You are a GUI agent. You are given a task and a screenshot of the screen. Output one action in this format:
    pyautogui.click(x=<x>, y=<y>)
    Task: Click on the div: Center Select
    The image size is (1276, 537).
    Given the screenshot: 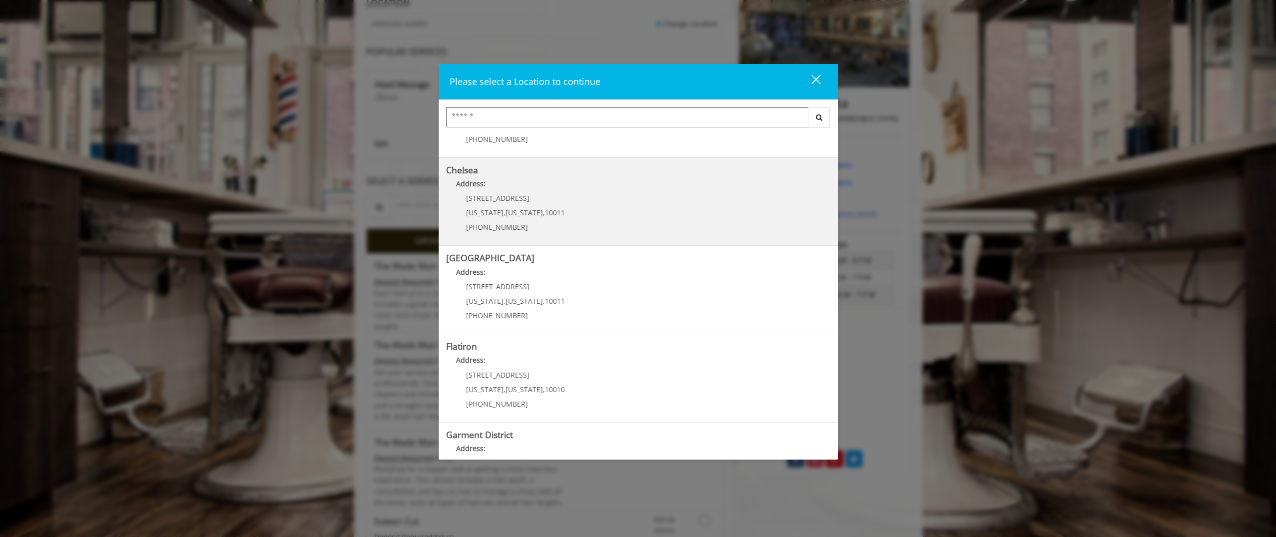 What is the action you would take?
    pyautogui.click(x=638, y=120)
    